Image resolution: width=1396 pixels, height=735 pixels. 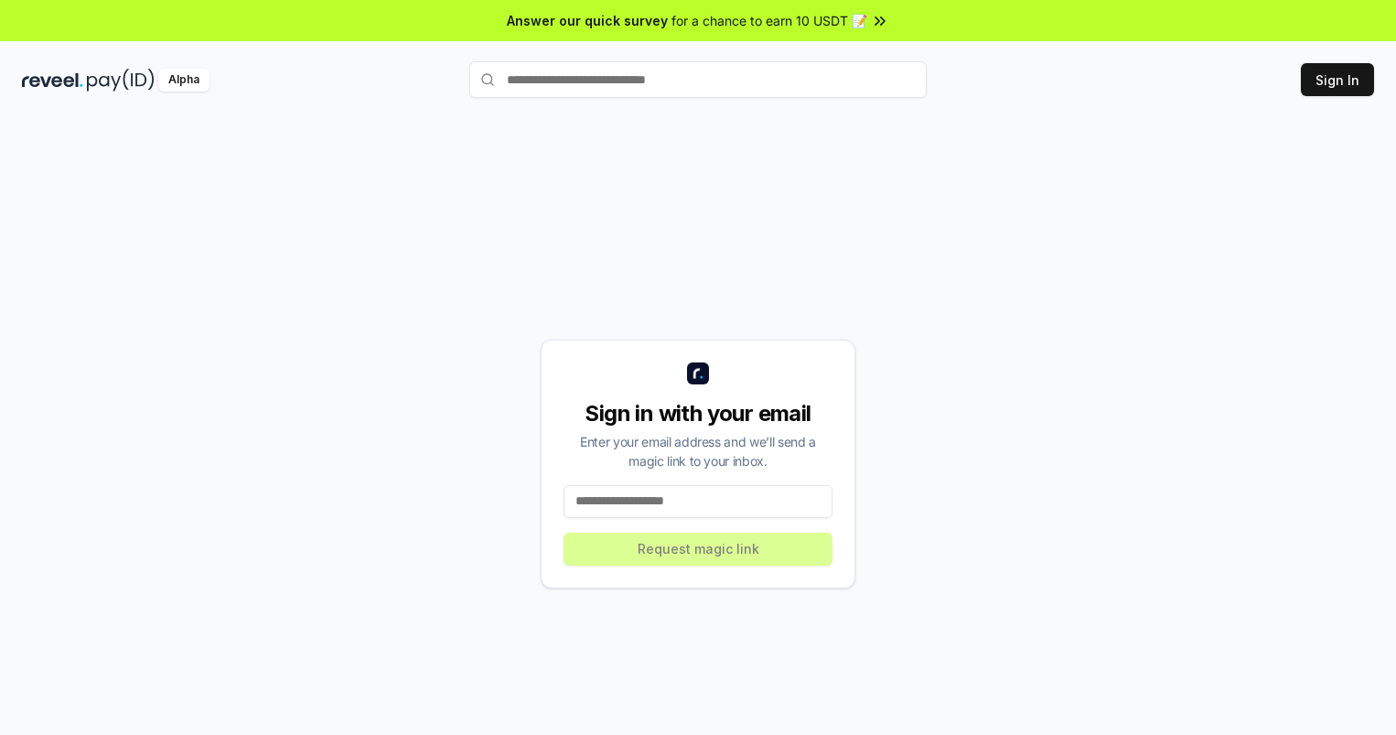 I want to click on span: Answer our quick survey, so click(x=587, y=20).